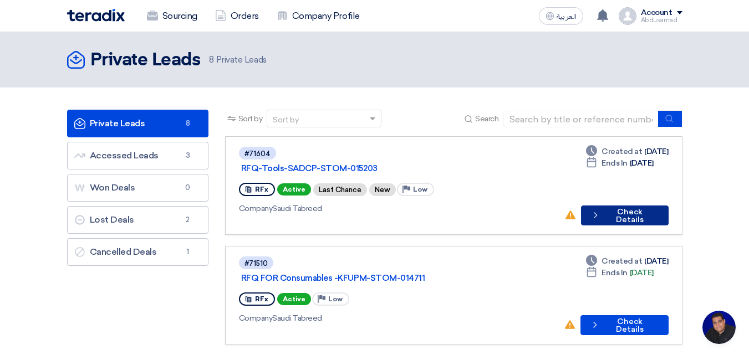 This screenshot has height=355, width=749. Describe the element at coordinates (656, 13) in the screenshot. I see `div: Account` at that location.